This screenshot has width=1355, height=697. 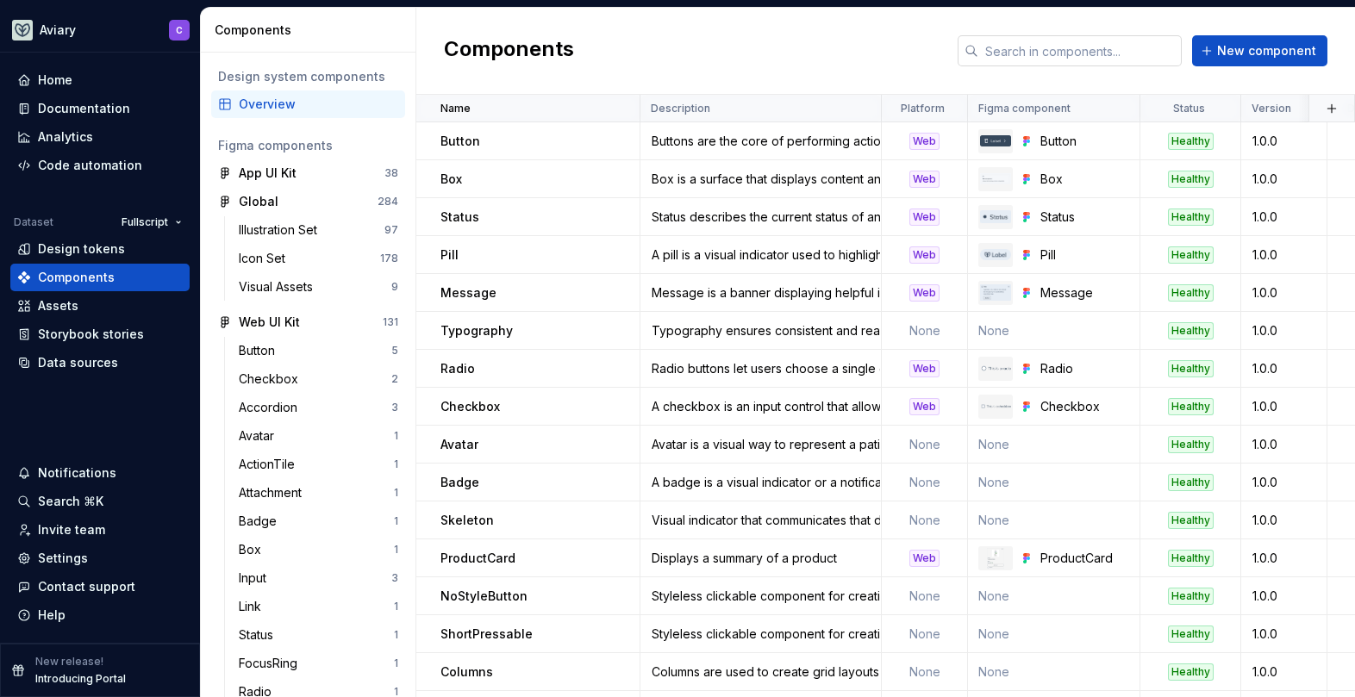 I want to click on a: Illustration Set97, so click(x=318, y=230).